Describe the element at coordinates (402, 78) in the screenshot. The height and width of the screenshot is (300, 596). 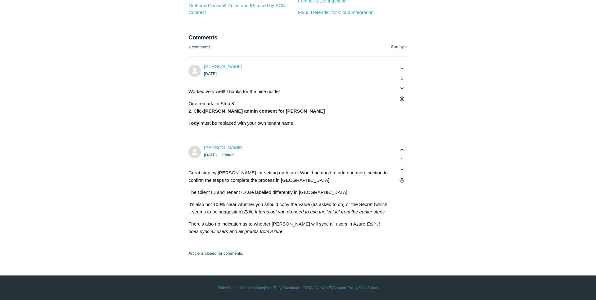
I see `span: 0` at that location.